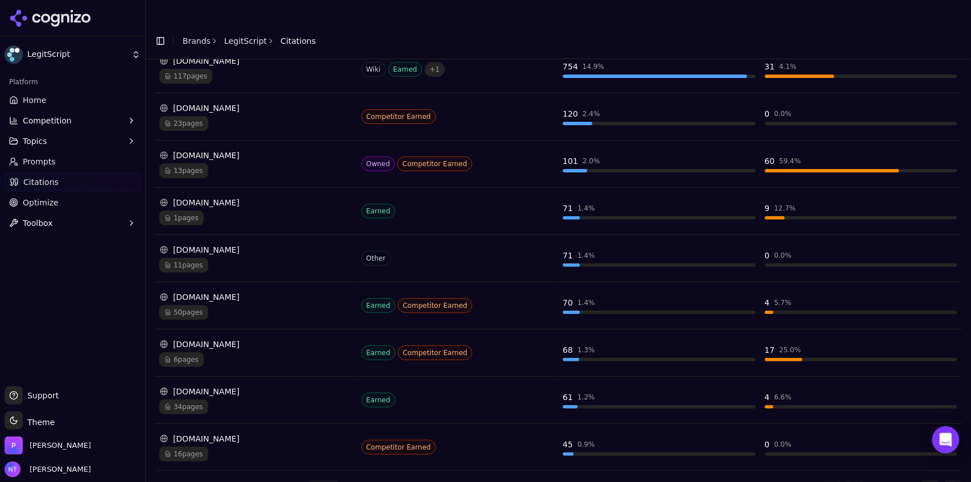 This screenshot has height=482, width=971. I want to click on div: 45, so click(568, 445).